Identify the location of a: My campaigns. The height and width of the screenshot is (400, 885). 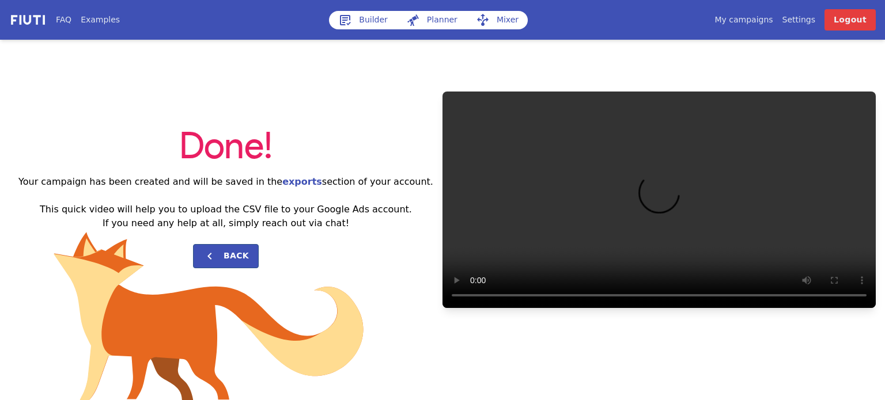
(743, 20).